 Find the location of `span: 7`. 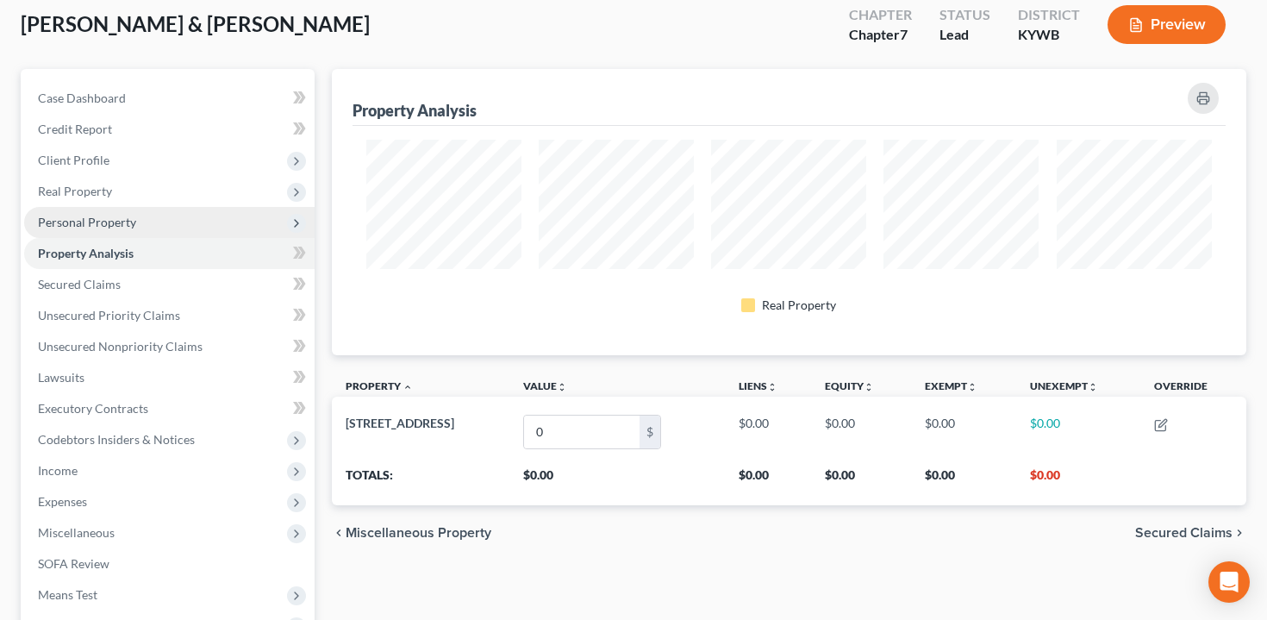

span: 7 is located at coordinates (904, 34).